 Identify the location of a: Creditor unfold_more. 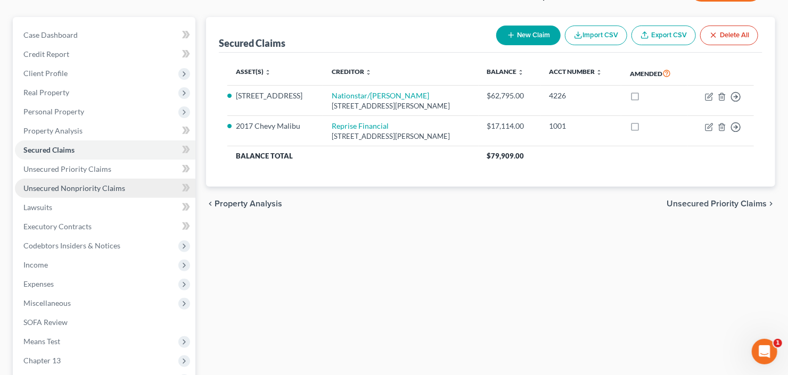
(351, 71).